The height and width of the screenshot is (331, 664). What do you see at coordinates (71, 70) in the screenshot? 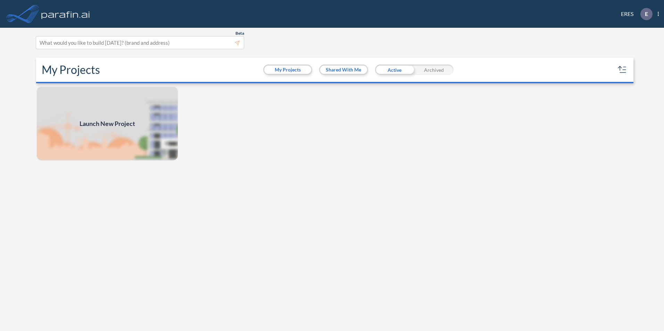
I see `h2: My Projects` at bounding box center [71, 70].